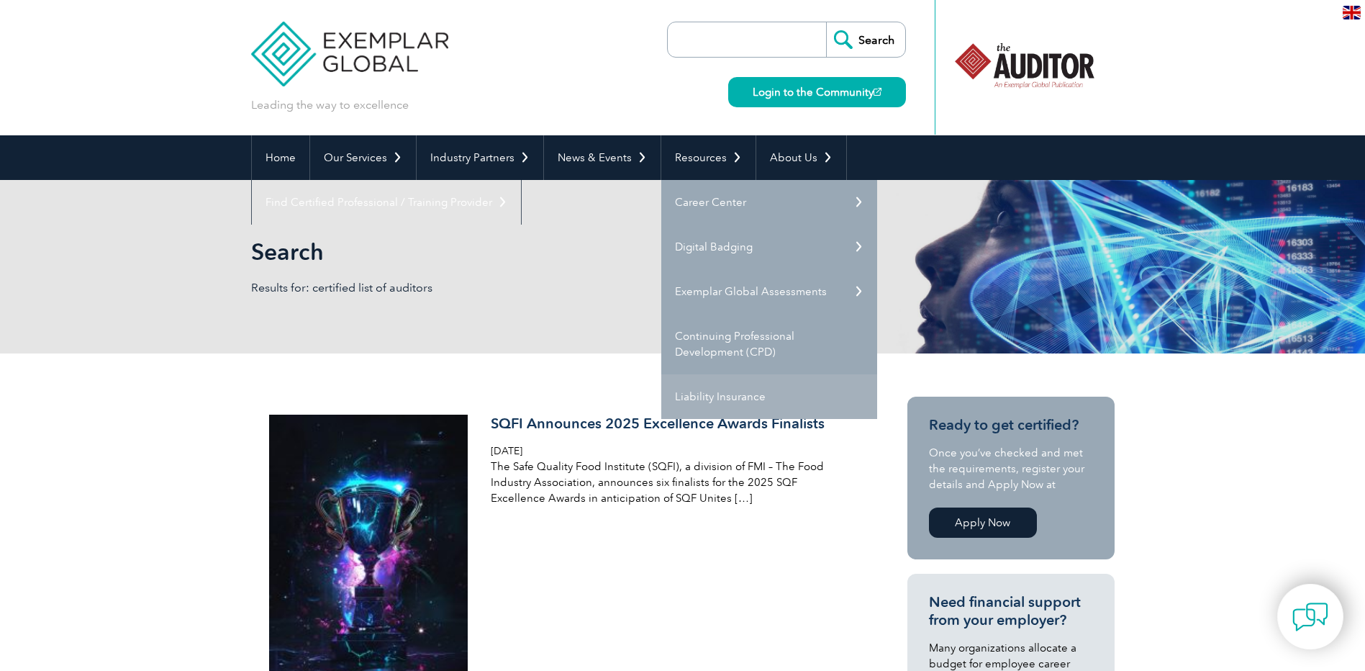 The width and height of the screenshot is (1365, 671). I want to click on a: Find Certified Professional / Training Provider, so click(386, 202).